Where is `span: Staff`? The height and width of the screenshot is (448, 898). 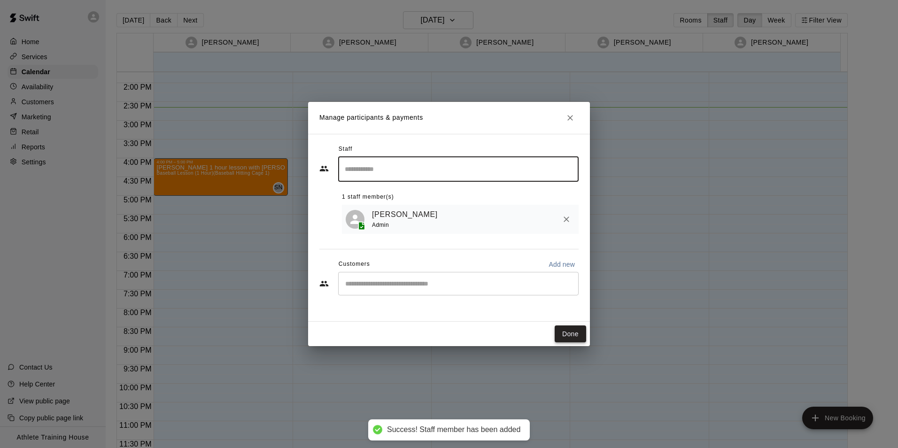 span: Staff is located at coordinates (345, 149).